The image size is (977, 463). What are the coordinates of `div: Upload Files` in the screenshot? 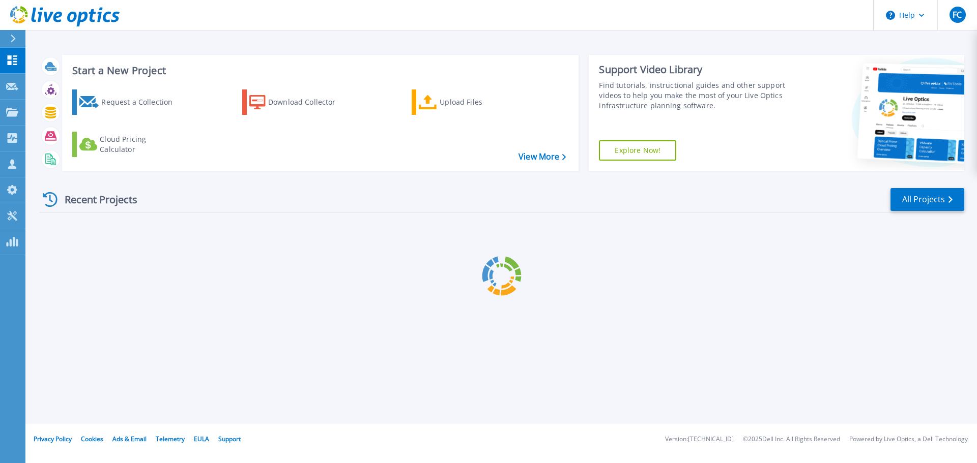 It's located at (480, 102).